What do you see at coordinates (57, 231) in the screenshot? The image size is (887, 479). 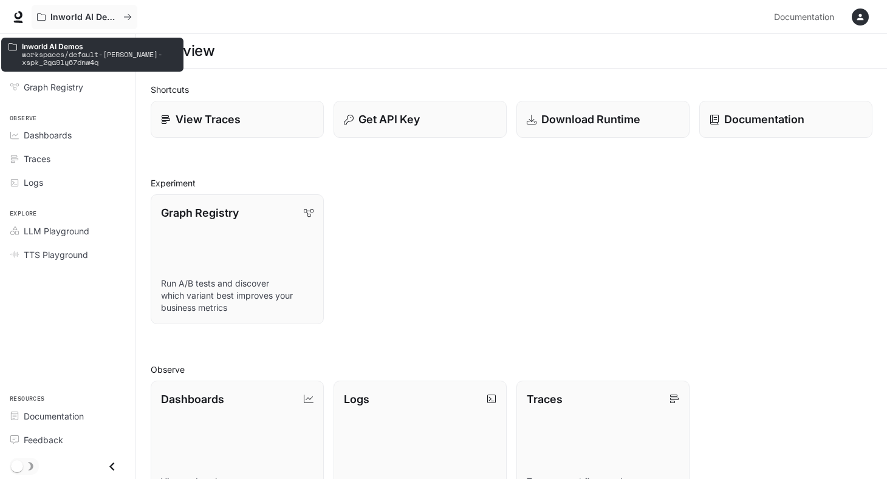 I see `span: LLM Playground` at bounding box center [57, 231].